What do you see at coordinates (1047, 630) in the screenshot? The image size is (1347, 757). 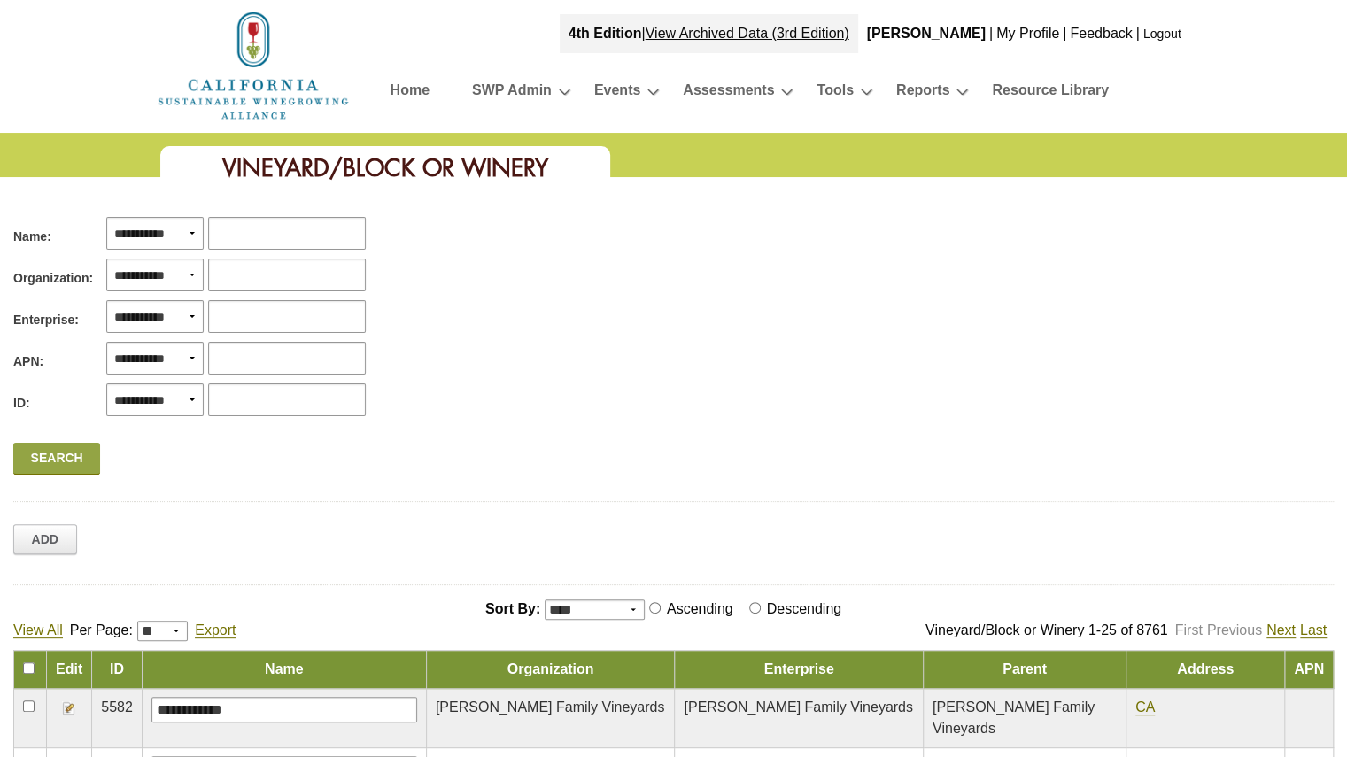 I see `span: Vineyard/Block or Winery 1-25 of 8761` at bounding box center [1047, 630].